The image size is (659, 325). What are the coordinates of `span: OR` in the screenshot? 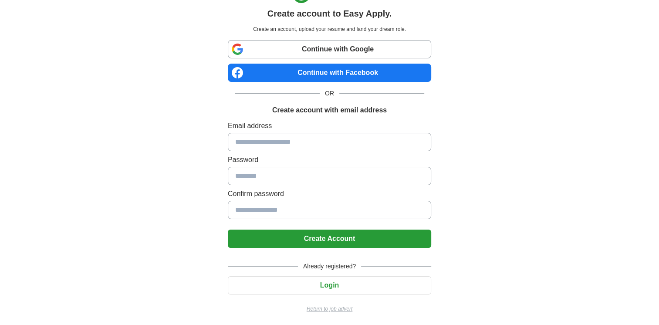 It's located at (329, 93).